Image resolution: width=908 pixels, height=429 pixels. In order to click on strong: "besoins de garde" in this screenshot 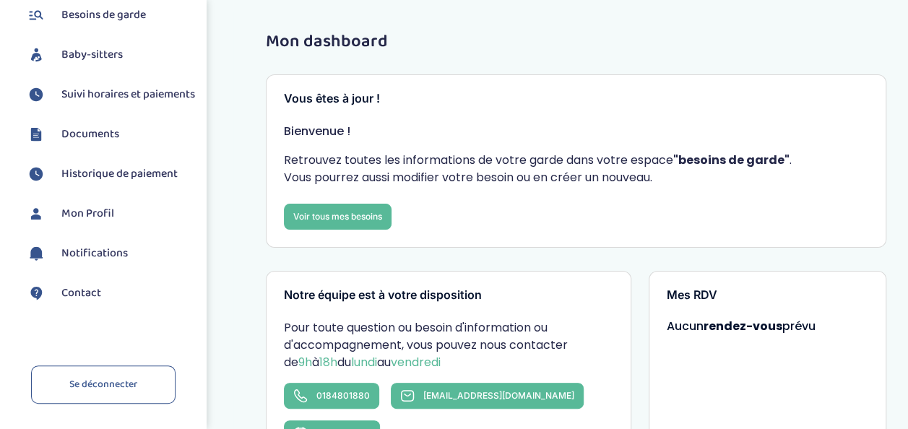, I will do `click(731, 160)`.